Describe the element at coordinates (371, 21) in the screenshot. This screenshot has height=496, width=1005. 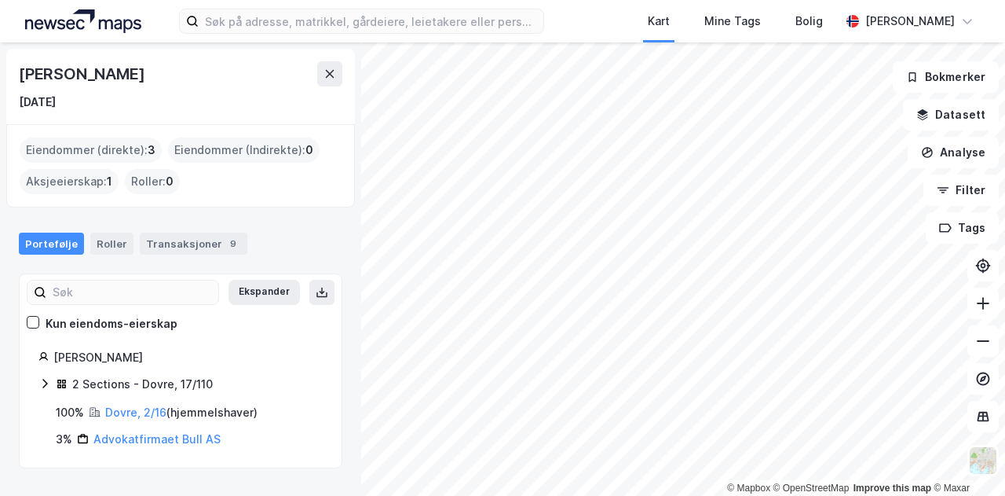
I see `input: Søk på adresse, matrikkel, gårdeiere, leietakere eller personer` at that location.